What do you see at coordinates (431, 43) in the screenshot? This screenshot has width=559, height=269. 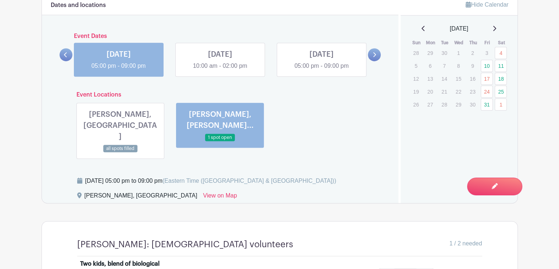 I see `th: Mon` at bounding box center [431, 43].